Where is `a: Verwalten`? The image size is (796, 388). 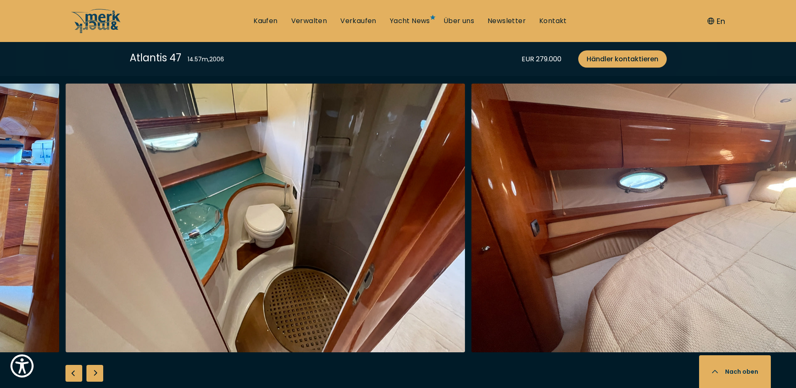
a: Verwalten is located at coordinates (309, 21).